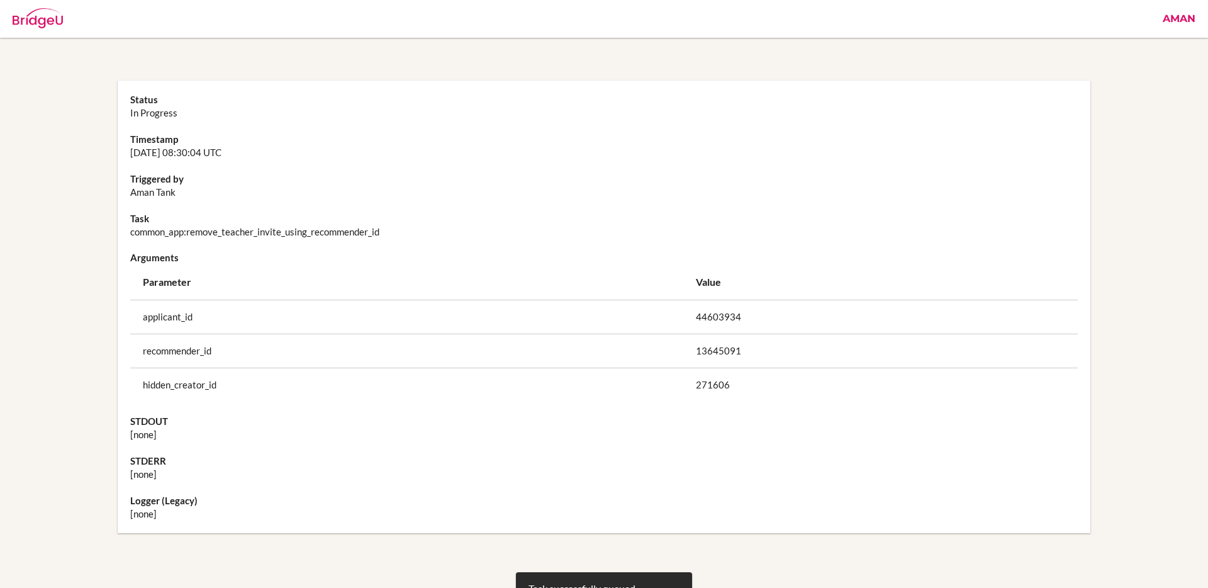  I want to click on dt: Triggered by, so click(604, 179).